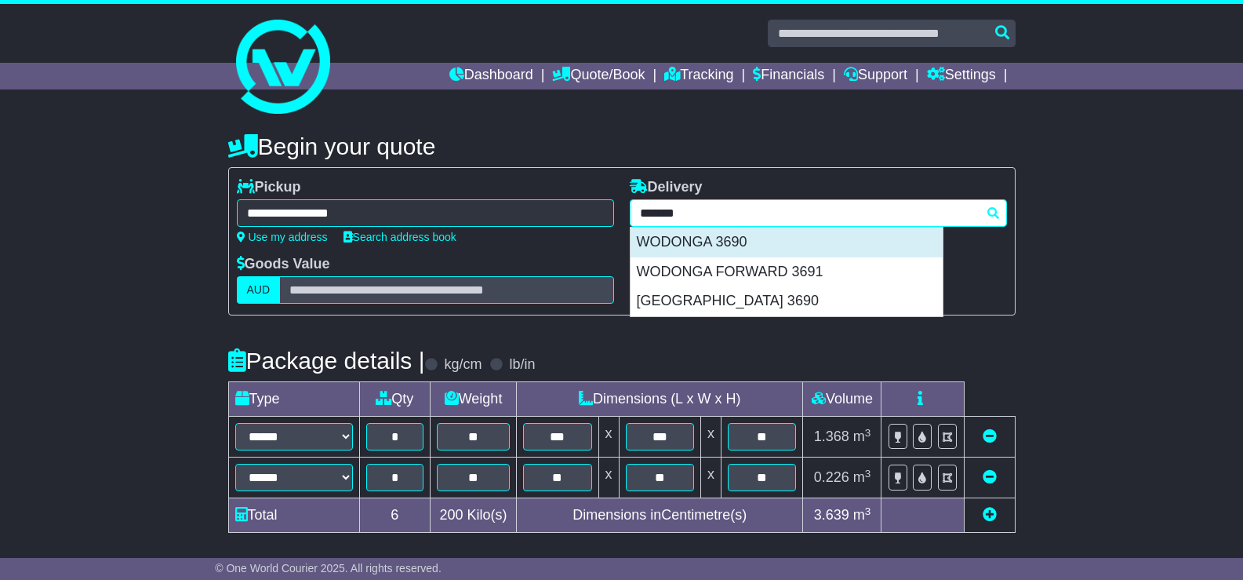 This screenshot has width=1243, height=580. Describe the element at coordinates (842, 399) in the screenshot. I see `td: Volume` at that location.